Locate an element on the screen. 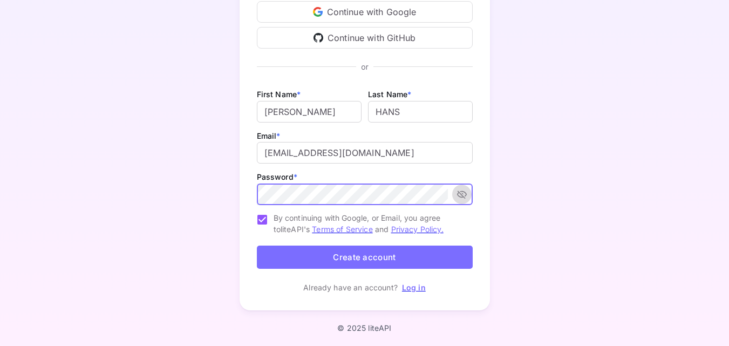  a: Log in is located at coordinates (414, 287).